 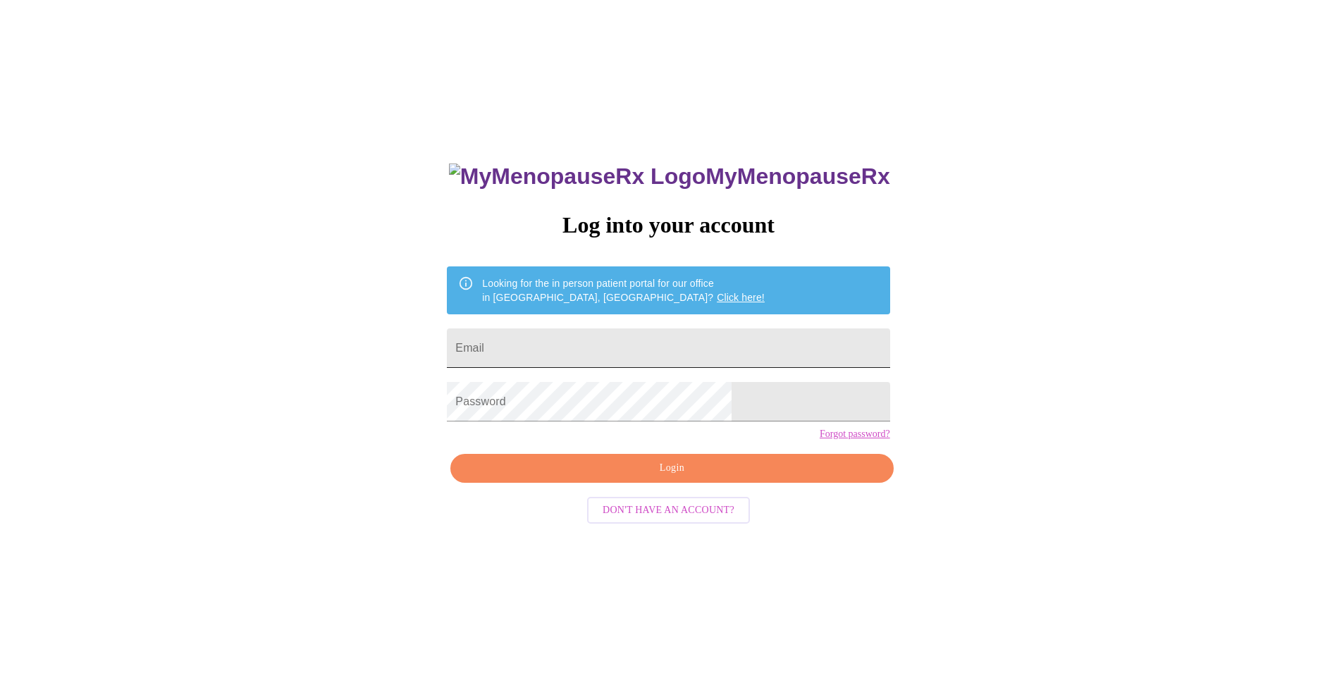 What do you see at coordinates (672, 468) in the screenshot?
I see `span: Login` at bounding box center [672, 468].